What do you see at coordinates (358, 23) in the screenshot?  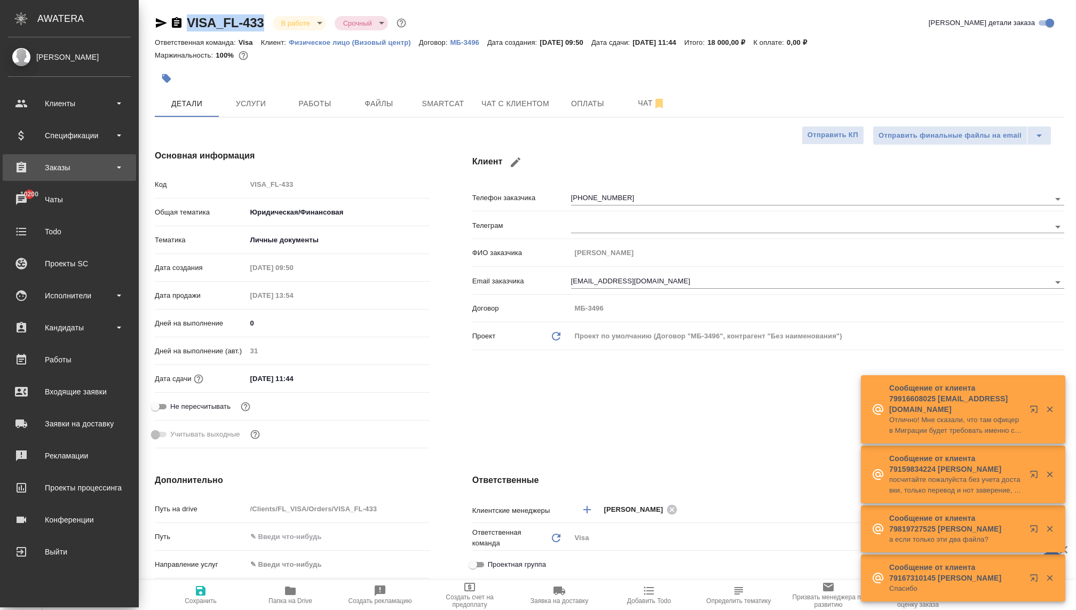 I see `button: Срочный` at bounding box center [358, 23].